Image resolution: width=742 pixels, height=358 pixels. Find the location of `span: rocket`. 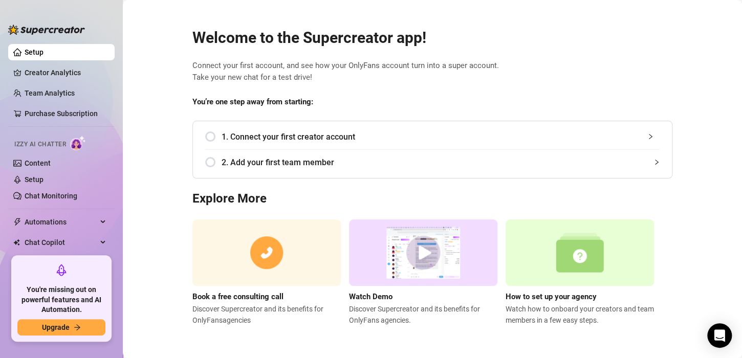

span: rocket is located at coordinates (61, 270).